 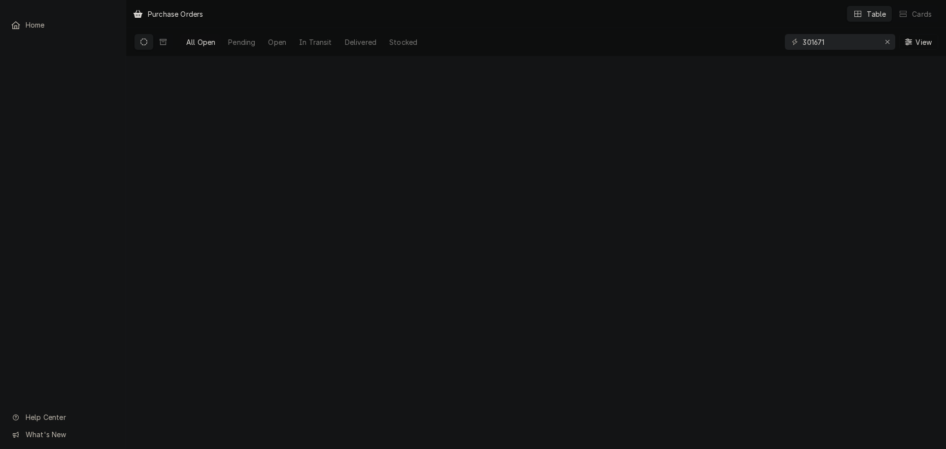 What do you see at coordinates (242, 42) in the screenshot?
I see `div: Pending` at bounding box center [242, 42].